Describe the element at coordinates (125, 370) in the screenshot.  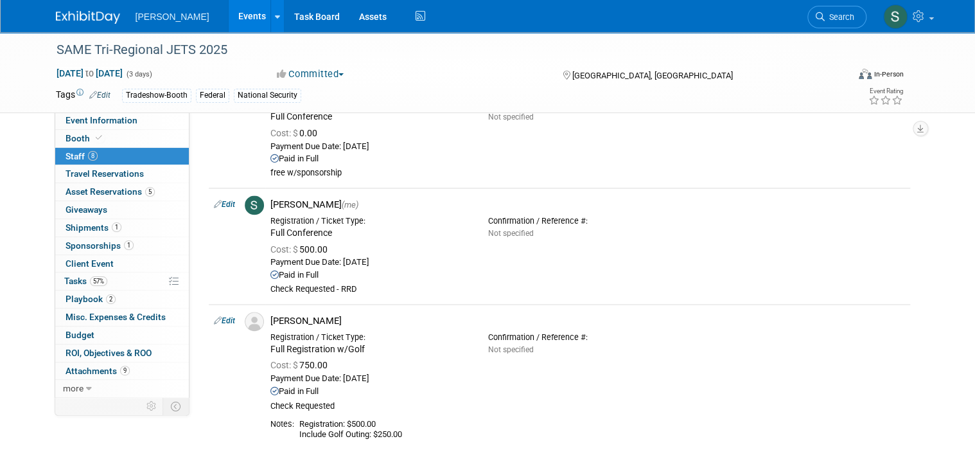
I see `span: 9` at that location.